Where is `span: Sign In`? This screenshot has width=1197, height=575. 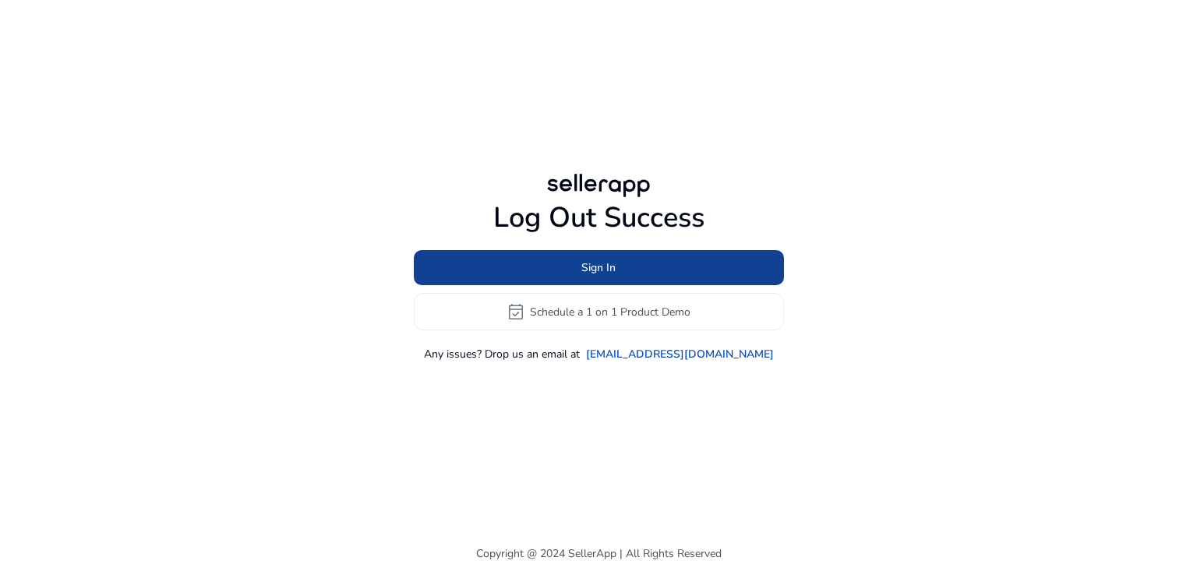 span: Sign In is located at coordinates (598, 267).